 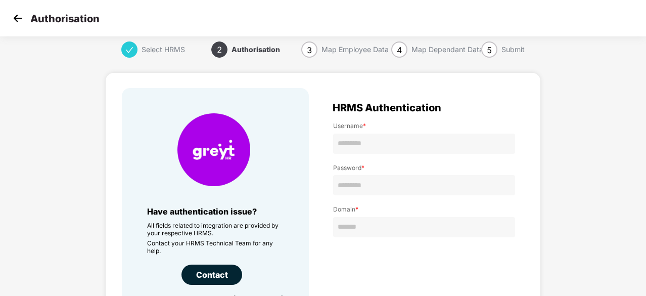 What do you see at coordinates (212, 274) in the screenshot?
I see `div: Contact` at bounding box center [212, 274].